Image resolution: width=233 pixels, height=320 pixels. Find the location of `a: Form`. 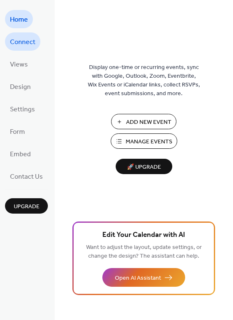

a: Form is located at coordinates (17, 131).